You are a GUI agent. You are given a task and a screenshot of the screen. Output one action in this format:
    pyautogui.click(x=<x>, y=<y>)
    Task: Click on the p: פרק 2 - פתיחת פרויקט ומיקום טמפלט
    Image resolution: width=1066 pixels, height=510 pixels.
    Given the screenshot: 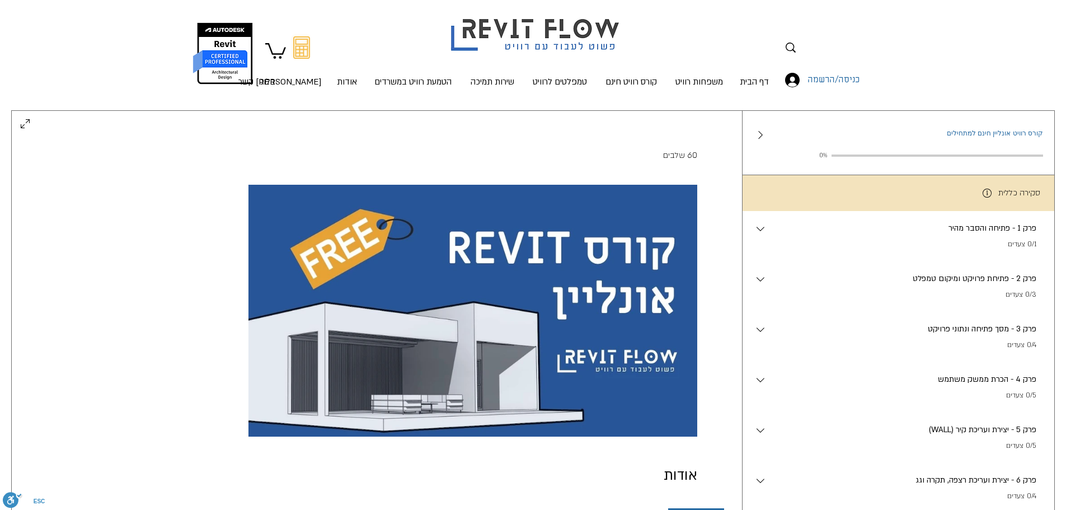 What is the action you would take?
    pyautogui.click(x=902, y=279)
    